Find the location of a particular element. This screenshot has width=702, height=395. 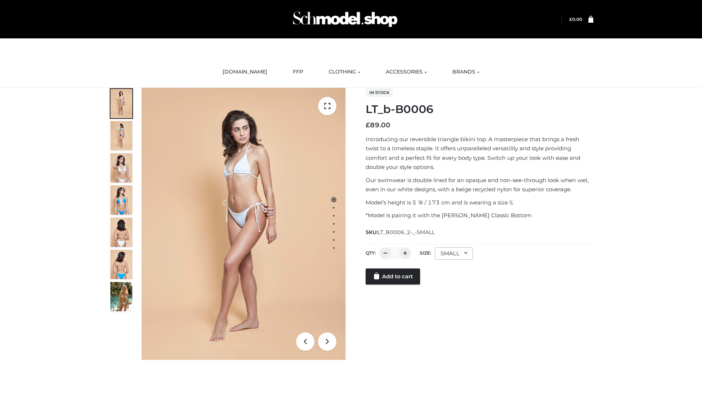

img: ArielClassicBikiniTop_CloudNine_AzureSky_OW114ECO_1-scaled.jpg is located at coordinates (121, 104).